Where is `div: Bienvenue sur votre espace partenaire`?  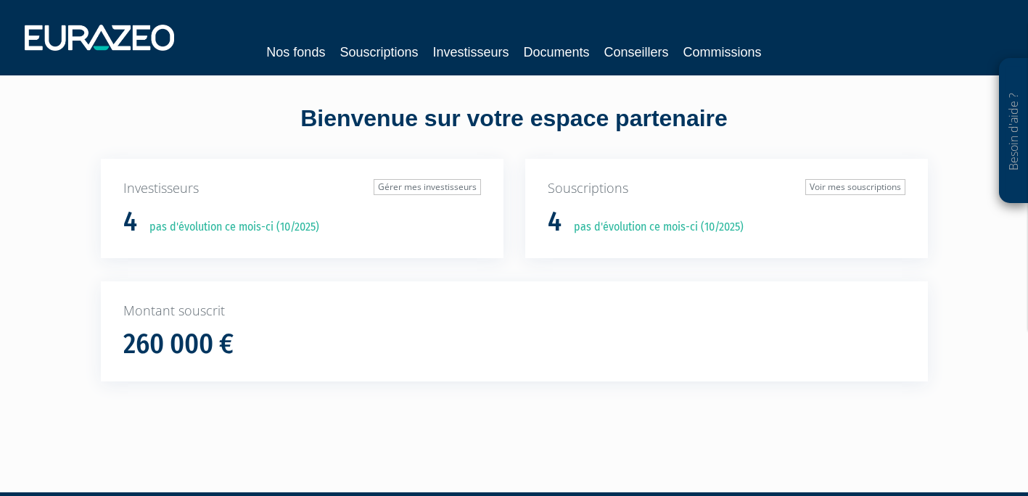 div: Bienvenue sur votre espace partenaire is located at coordinates (514, 131).